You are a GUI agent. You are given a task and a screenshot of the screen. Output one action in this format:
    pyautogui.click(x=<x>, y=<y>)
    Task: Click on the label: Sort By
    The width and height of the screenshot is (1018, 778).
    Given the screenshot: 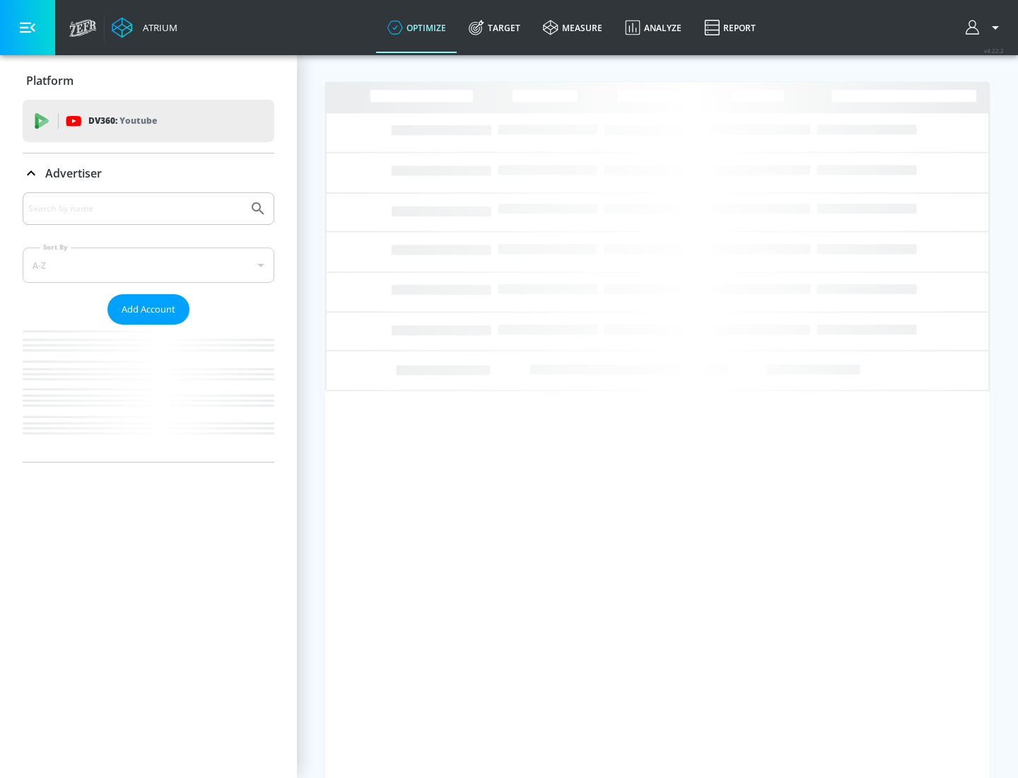 What is the action you would take?
    pyautogui.click(x=55, y=247)
    